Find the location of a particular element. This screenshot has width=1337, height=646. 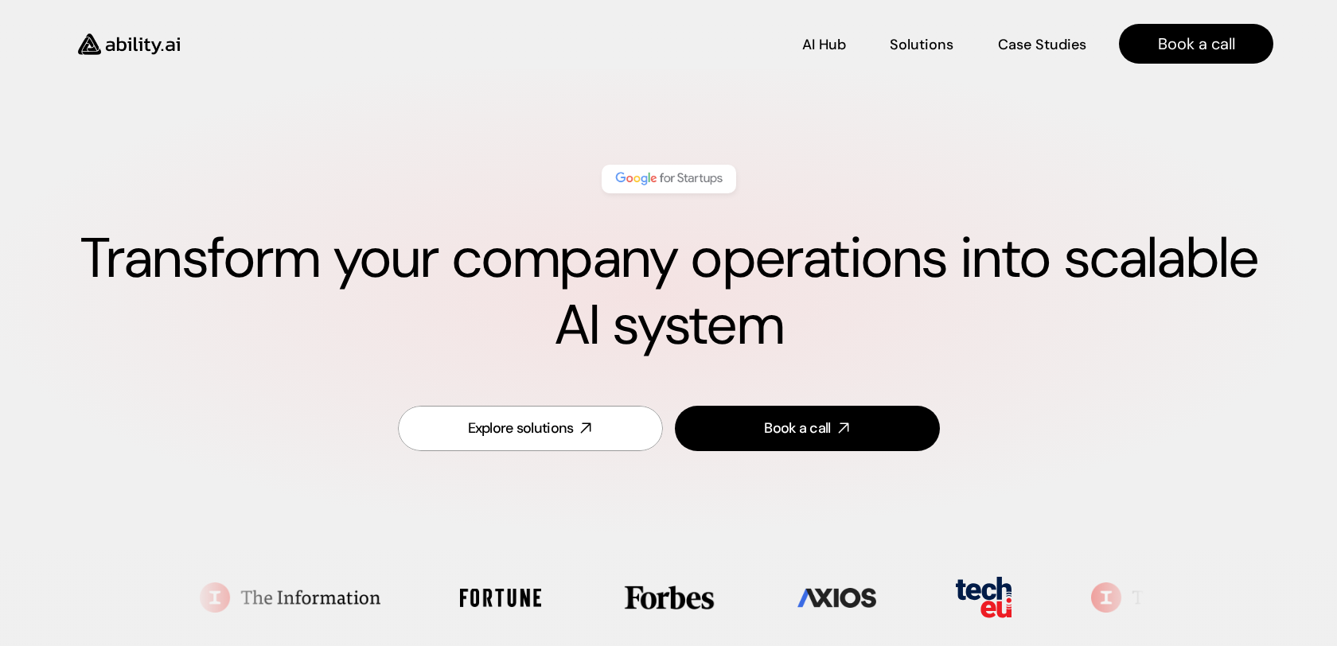

a: Case Studies is located at coordinates (1042, 44).